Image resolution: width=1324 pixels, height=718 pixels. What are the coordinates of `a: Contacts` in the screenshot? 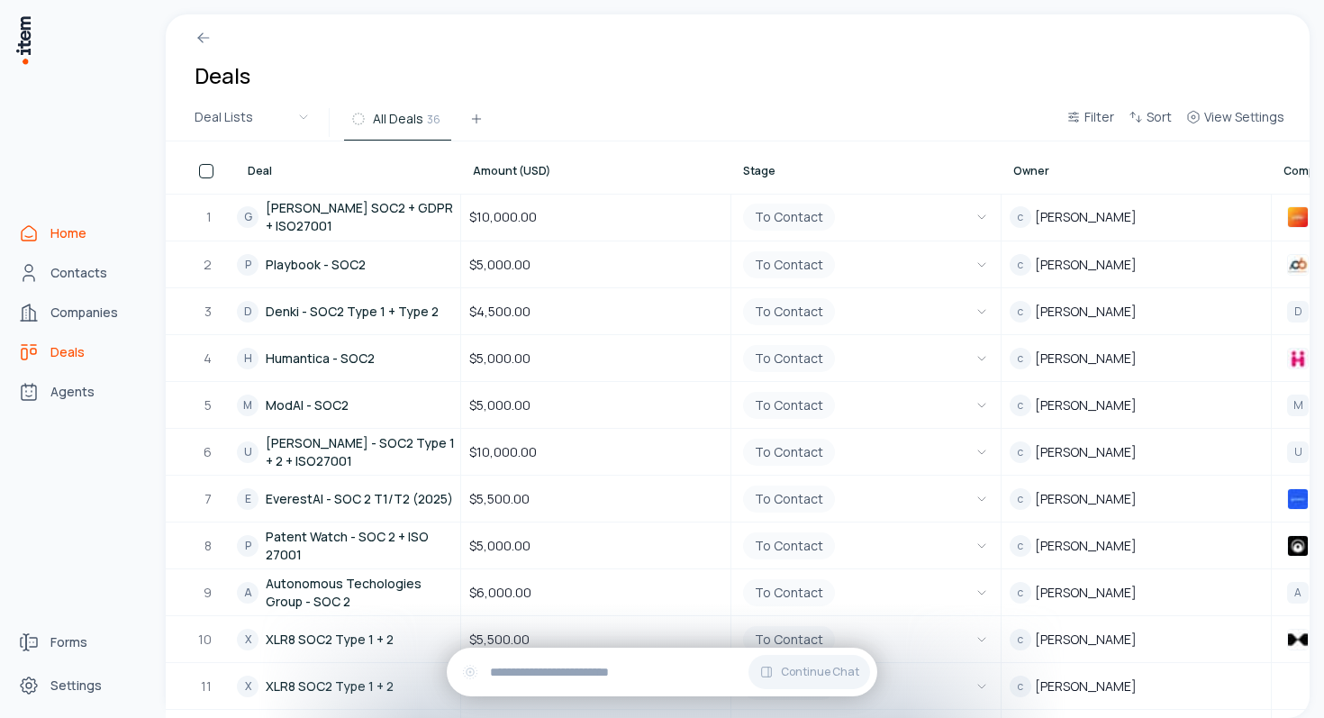 It's located at (79, 273).